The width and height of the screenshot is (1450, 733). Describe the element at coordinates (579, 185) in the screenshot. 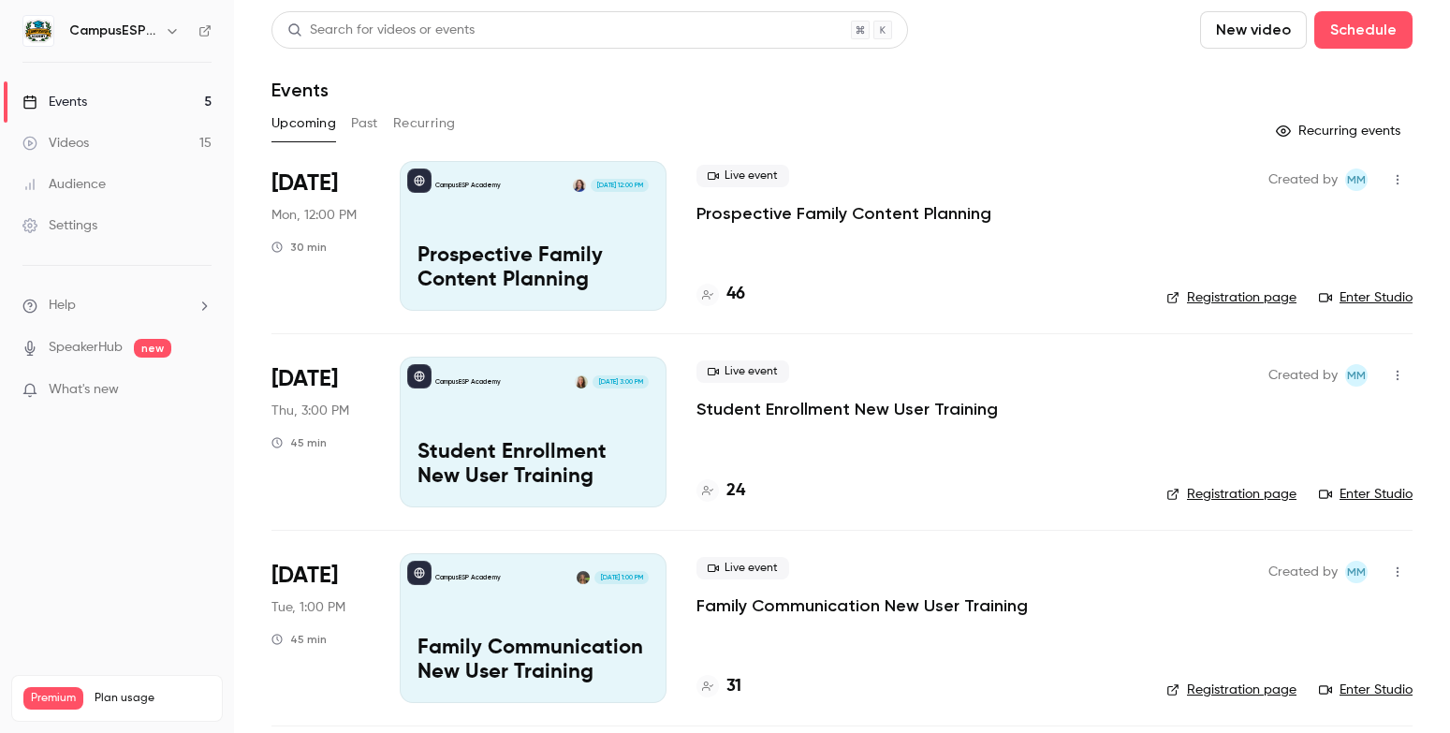

I see `img: Kerri Meeks-Griffin` at that location.